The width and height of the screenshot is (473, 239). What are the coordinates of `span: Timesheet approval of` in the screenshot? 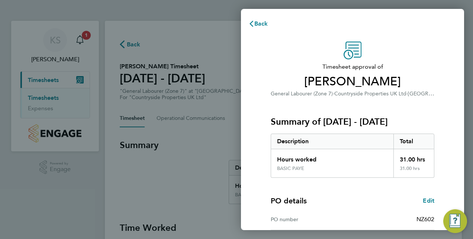 It's located at (352, 67).